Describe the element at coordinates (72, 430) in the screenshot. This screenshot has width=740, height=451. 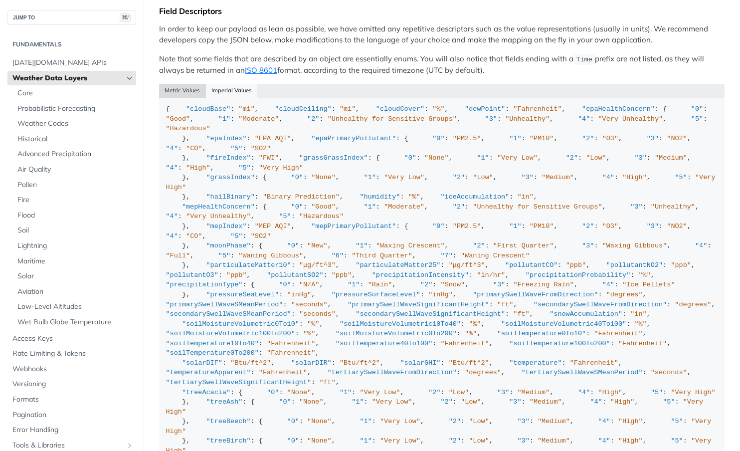
I see `a: Error Handling` at that location.